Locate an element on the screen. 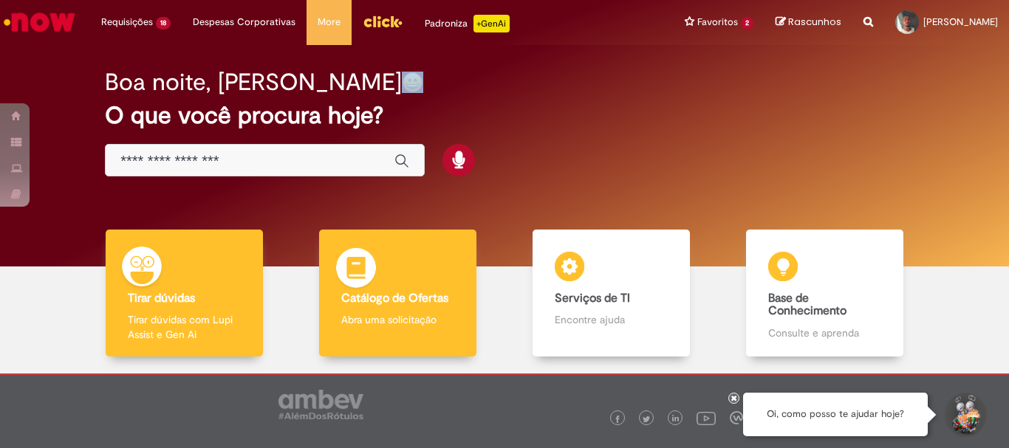 This screenshot has width=1009, height=448. a: Tirar dúvidas Tirar dúvidas com Lupi Assist e Gen Ai is located at coordinates (184, 293).